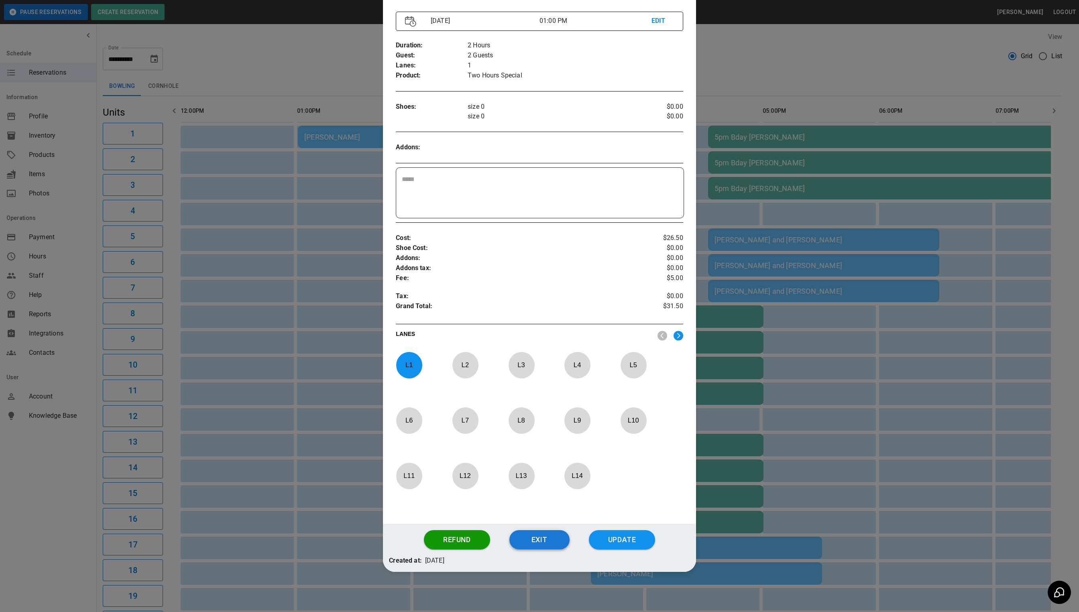 The width and height of the screenshot is (1079, 612). What do you see at coordinates (465, 420) in the screenshot?
I see `p: L 7` at bounding box center [465, 420].